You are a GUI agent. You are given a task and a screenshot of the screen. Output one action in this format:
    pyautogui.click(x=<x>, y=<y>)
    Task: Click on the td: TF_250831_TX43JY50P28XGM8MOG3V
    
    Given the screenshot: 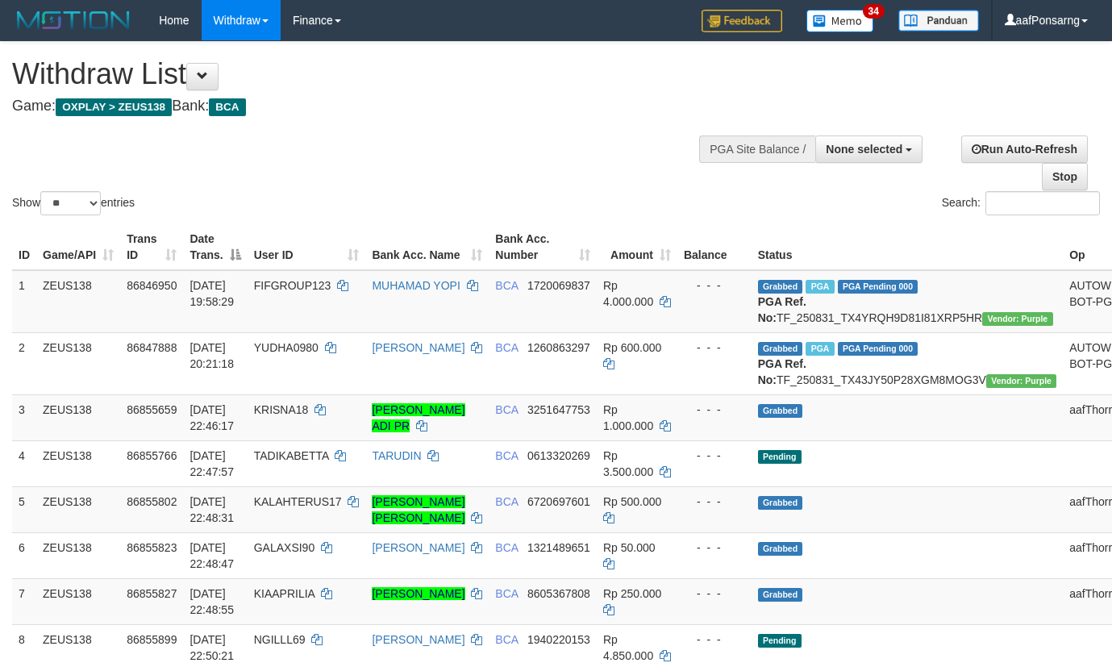 What is the action you would take?
    pyautogui.click(x=907, y=363)
    